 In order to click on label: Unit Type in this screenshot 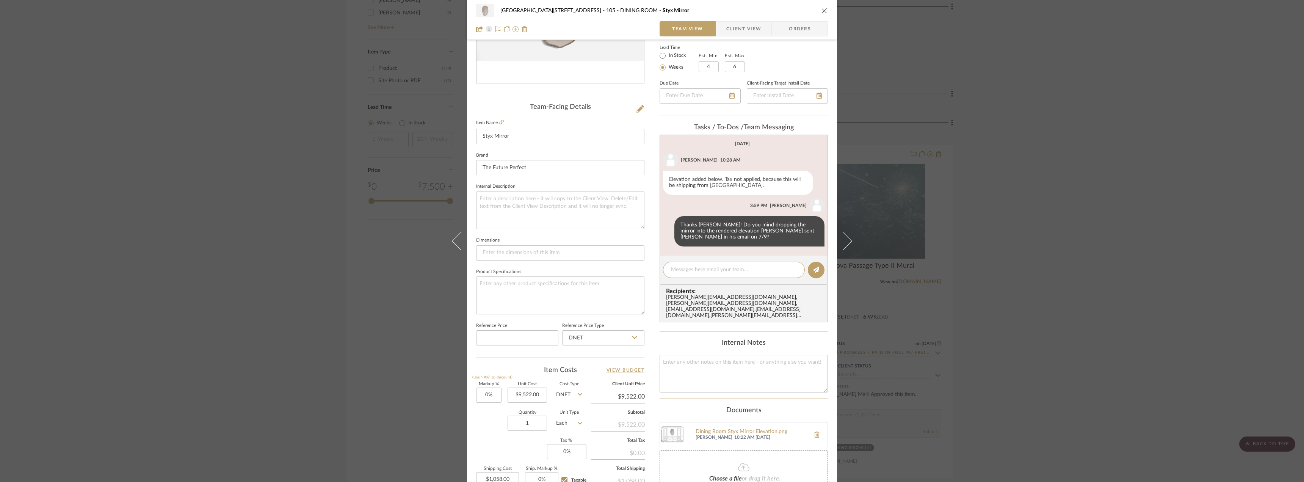, I will do `click(569, 412)`.